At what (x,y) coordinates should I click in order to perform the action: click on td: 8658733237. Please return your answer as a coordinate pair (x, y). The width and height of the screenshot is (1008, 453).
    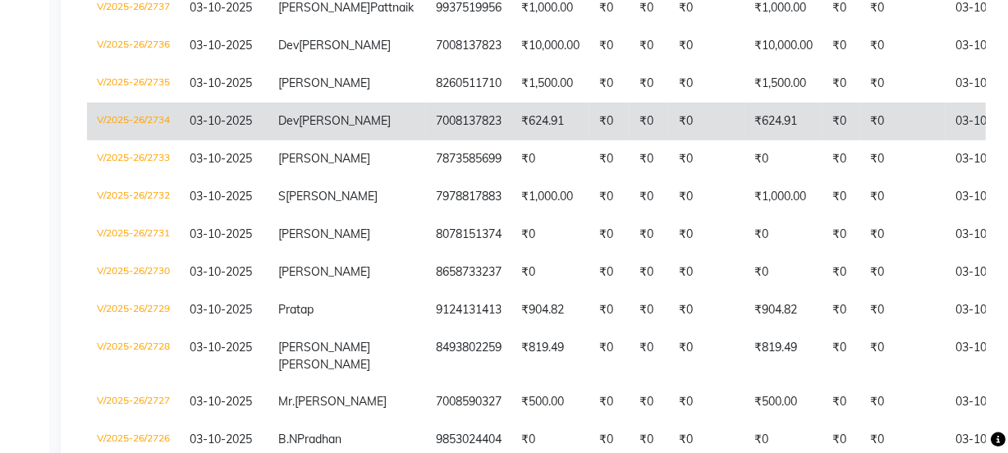
    Looking at the image, I should click on (469, 273).